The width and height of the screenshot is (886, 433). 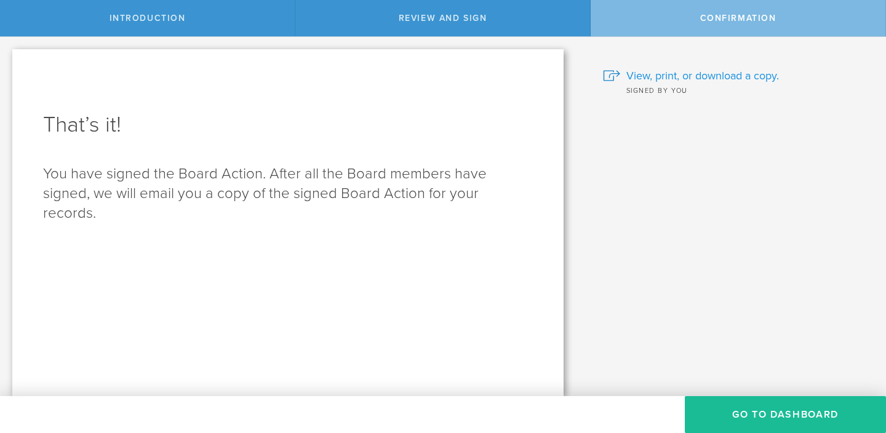 What do you see at coordinates (785, 415) in the screenshot?
I see `button: Go to Dashboard` at bounding box center [785, 415].